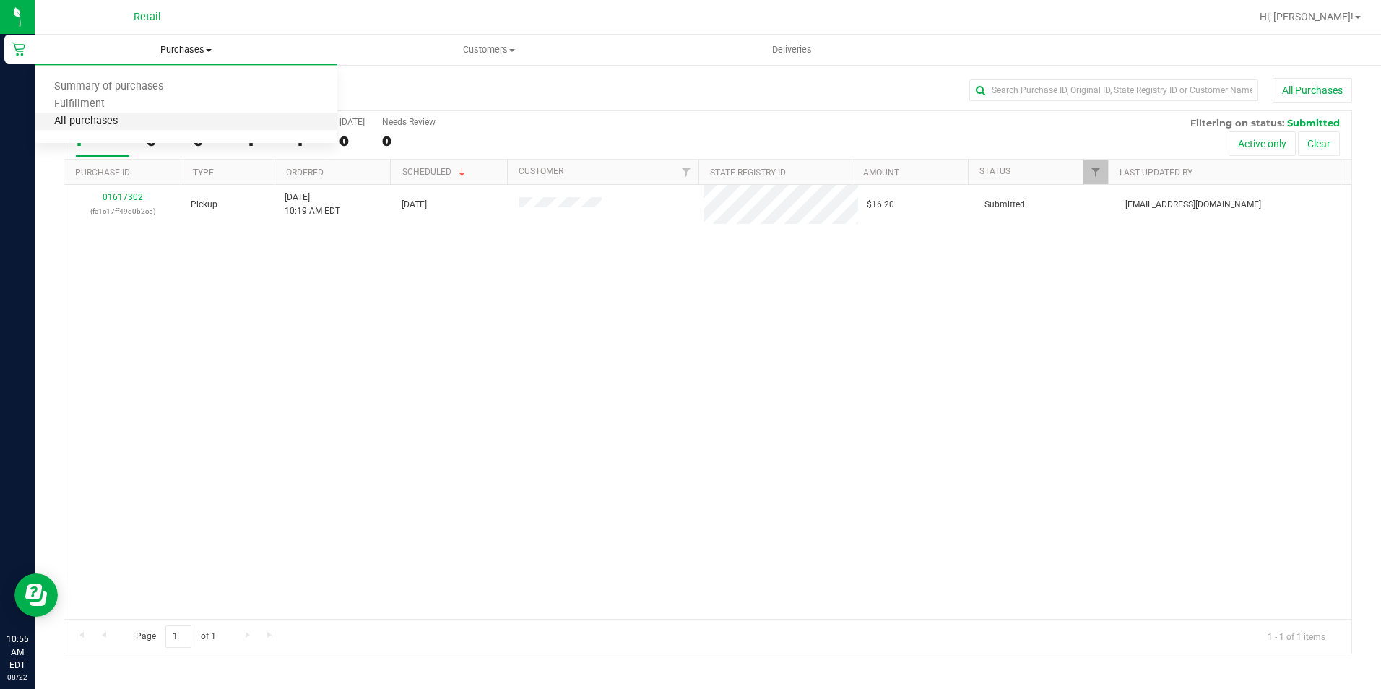 Image resolution: width=1381 pixels, height=689 pixels. I want to click on a: Customer, so click(541, 171).